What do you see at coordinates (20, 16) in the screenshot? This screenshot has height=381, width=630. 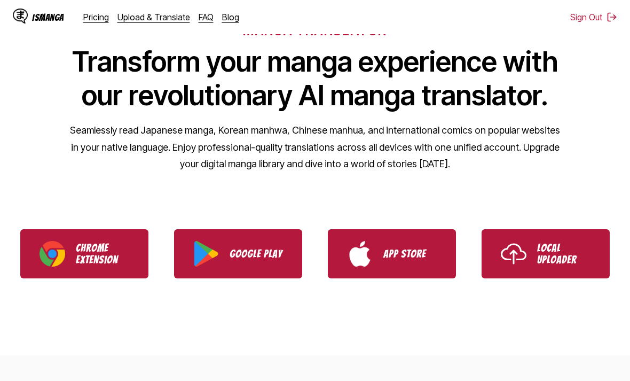 I see `img: IsManga Logo` at bounding box center [20, 16].